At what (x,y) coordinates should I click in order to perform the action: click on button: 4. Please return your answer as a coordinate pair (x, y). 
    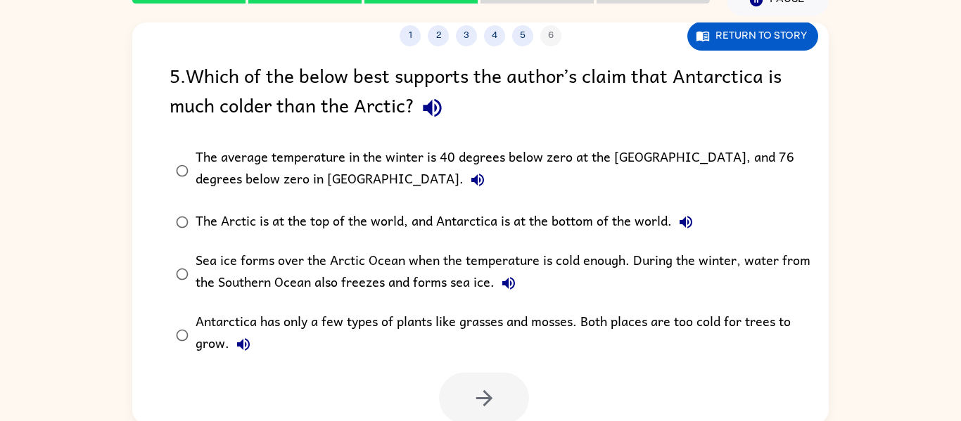
    Looking at the image, I should click on (495, 36).